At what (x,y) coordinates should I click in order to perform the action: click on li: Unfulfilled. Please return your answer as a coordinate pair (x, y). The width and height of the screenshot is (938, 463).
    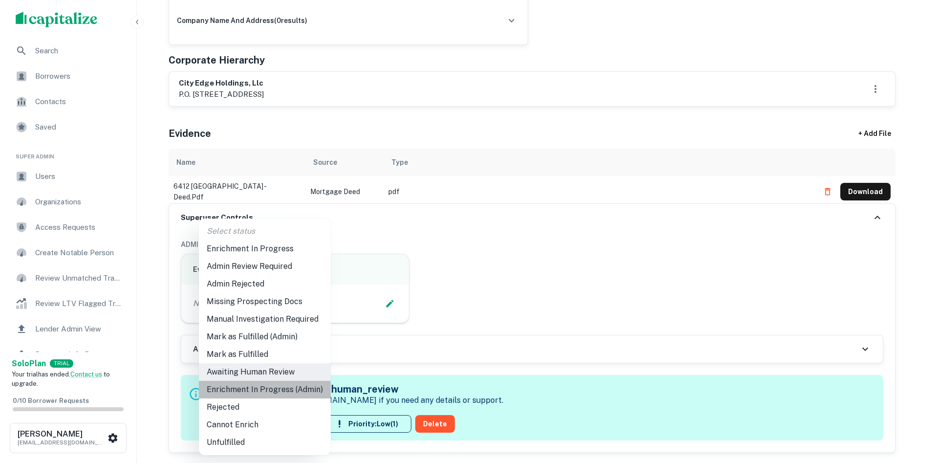
    Looking at the image, I should click on (265, 442).